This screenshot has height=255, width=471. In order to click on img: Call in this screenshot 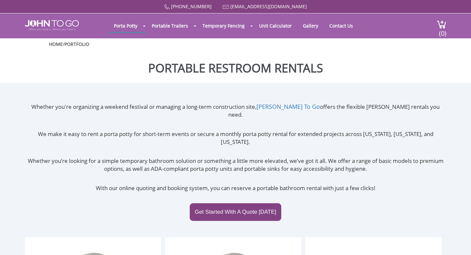, I will do `click(167, 7)`.